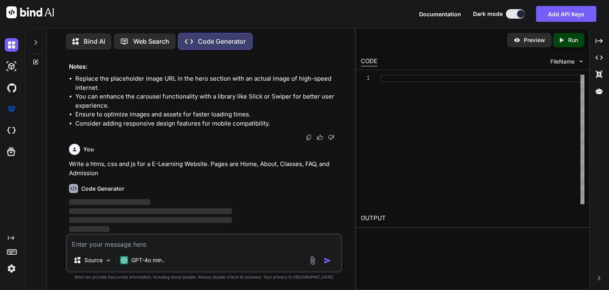 Image resolution: width=609 pixels, height=290 pixels. What do you see at coordinates (440, 14) in the screenshot?
I see `span: Documentation` at bounding box center [440, 14].